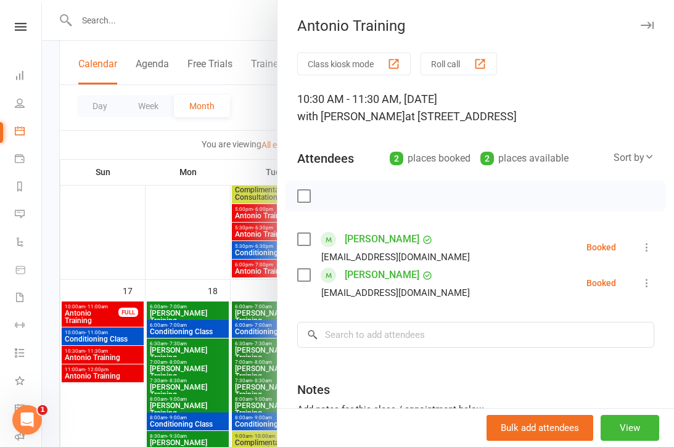  I want to click on button: View, so click(629, 428).